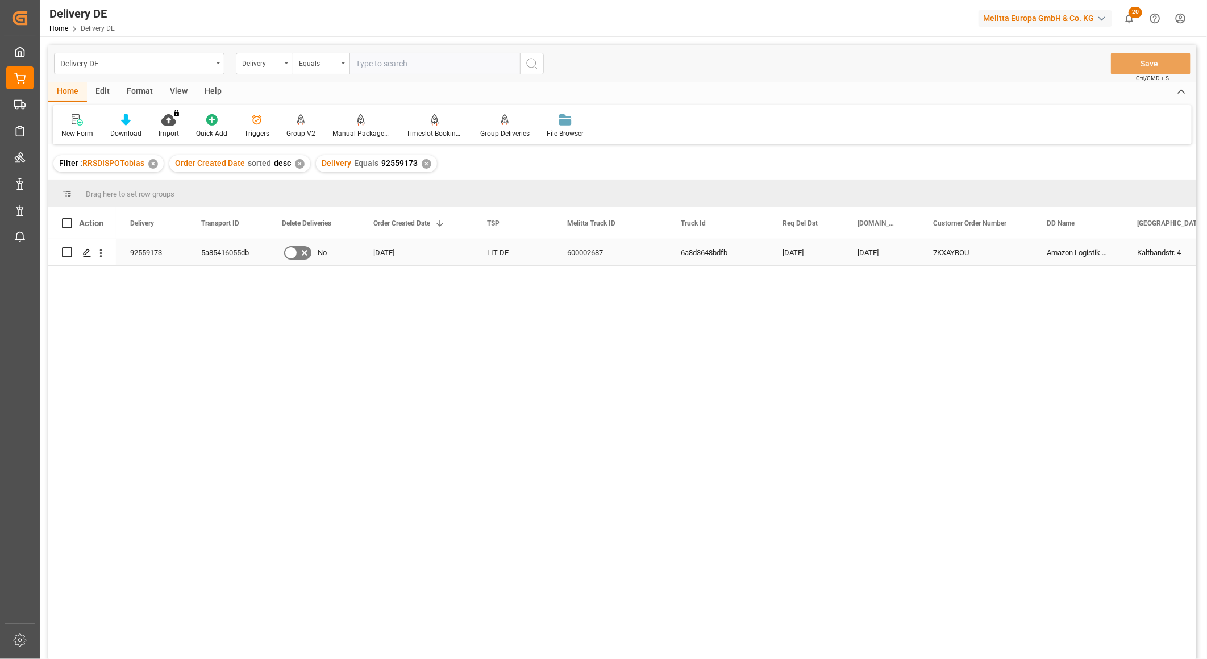  I want to click on span: Melitta Truck ID, so click(591, 223).